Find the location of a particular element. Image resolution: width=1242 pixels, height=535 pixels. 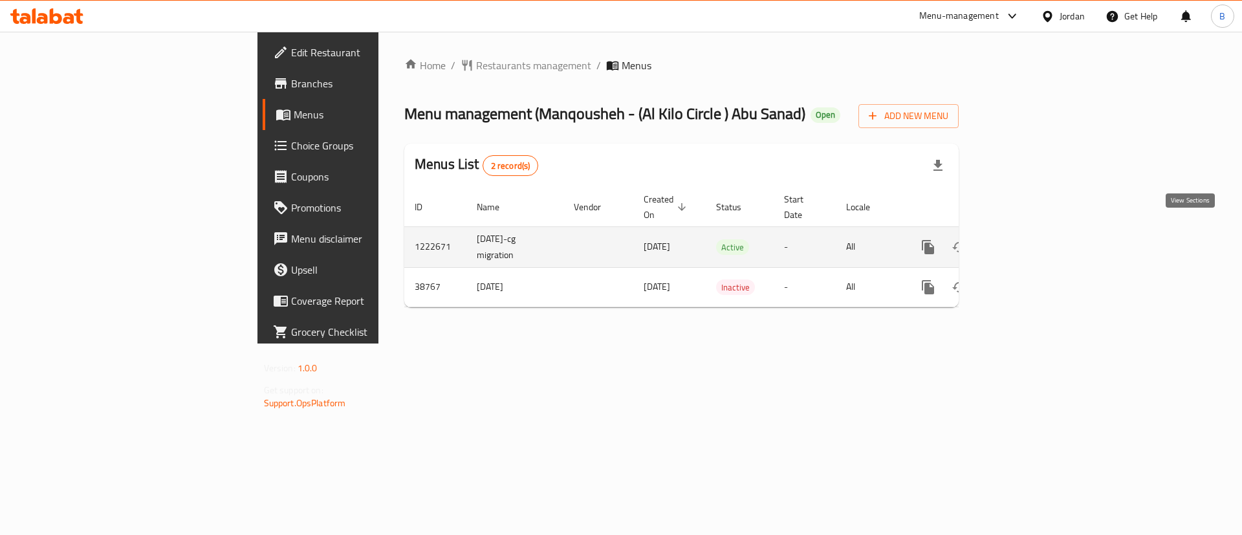

span: Upsell is located at coordinates (373, 270).